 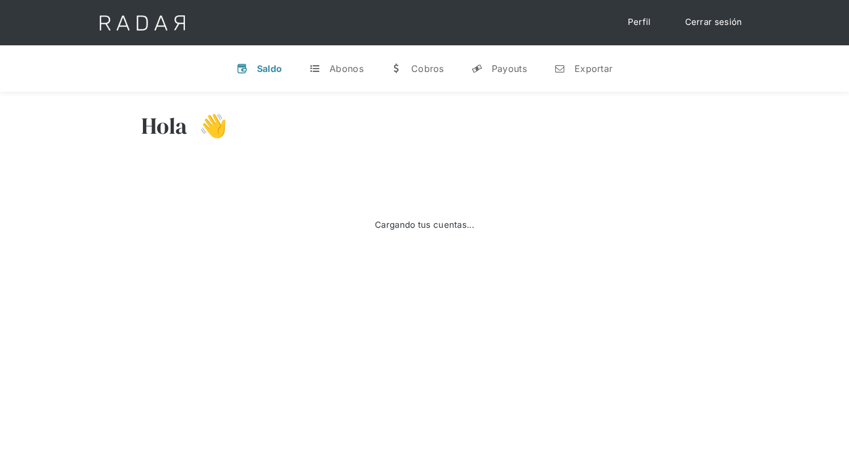 I want to click on h3: Hola, so click(x=164, y=126).